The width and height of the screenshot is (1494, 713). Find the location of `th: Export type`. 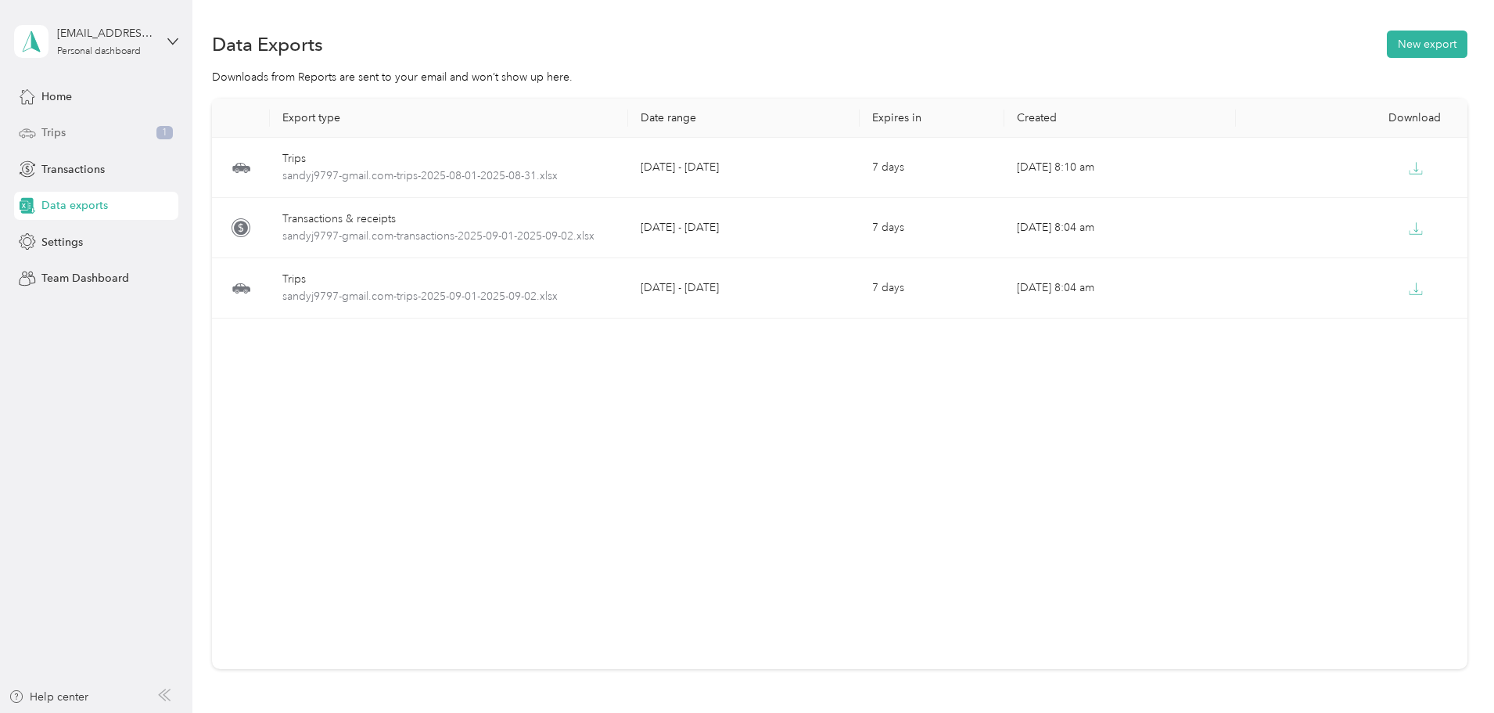

th: Export type is located at coordinates (449, 118).